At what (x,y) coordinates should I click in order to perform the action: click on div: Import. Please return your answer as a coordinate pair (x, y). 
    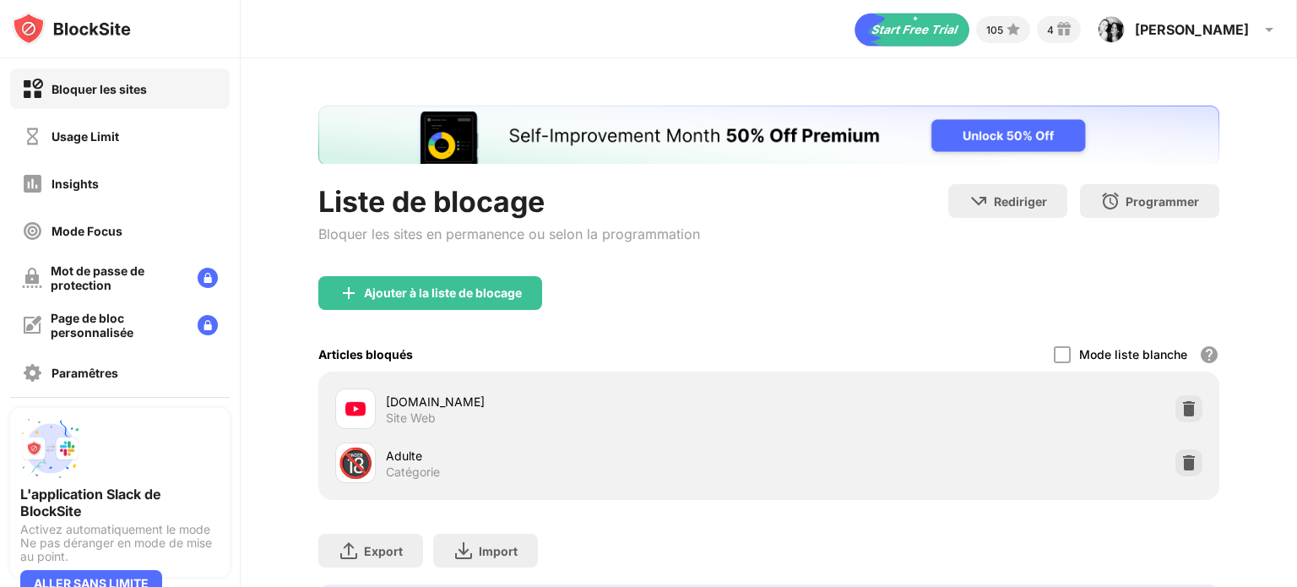
    Looking at the image, I should click on (498, 550).